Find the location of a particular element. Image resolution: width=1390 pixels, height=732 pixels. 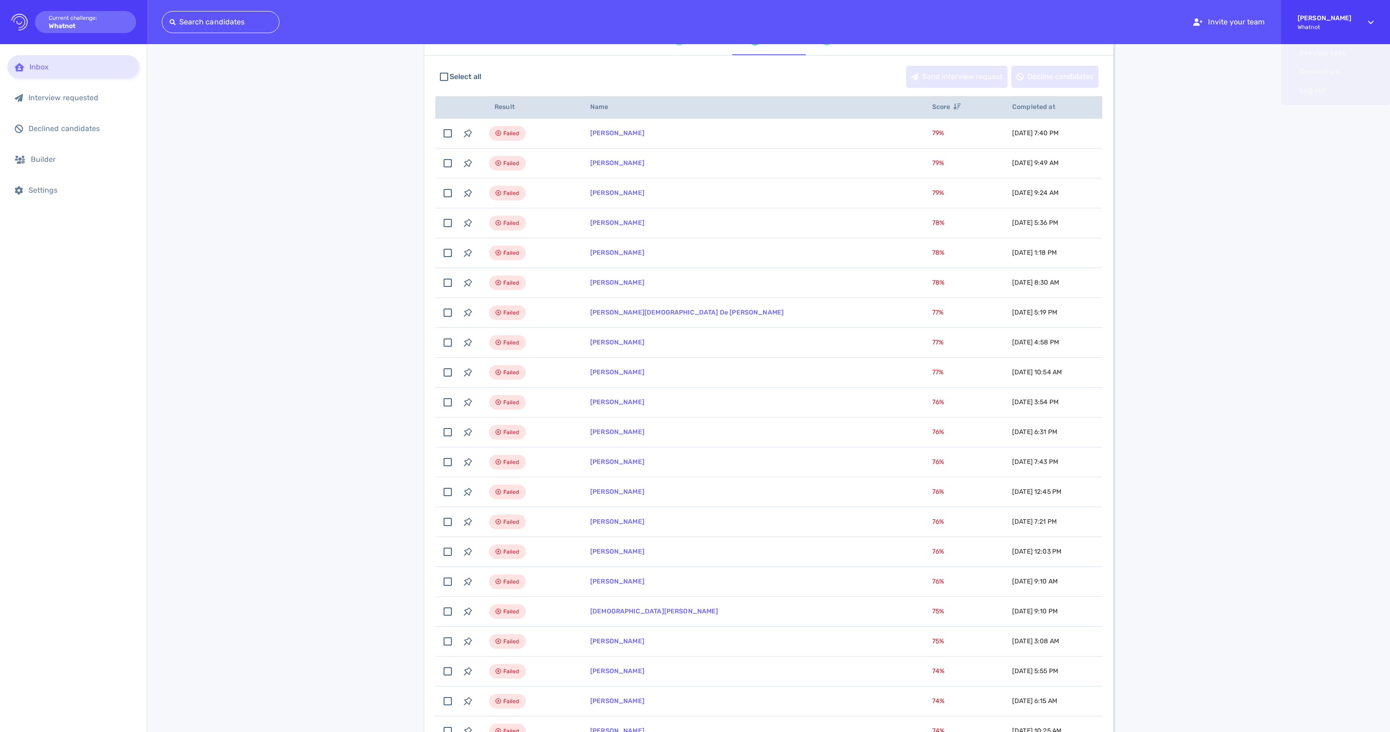

button: Decline candidates is located at coordinates (1055, 77).